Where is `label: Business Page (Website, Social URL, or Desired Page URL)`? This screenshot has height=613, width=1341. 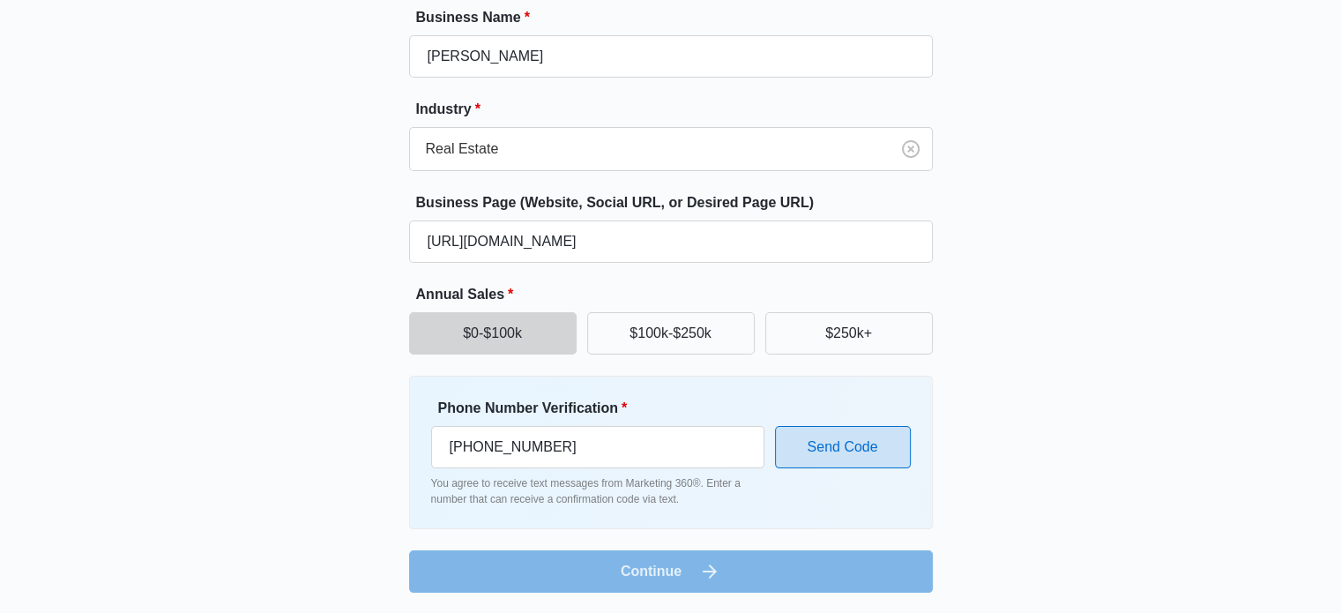
label: Business Page (Website, Social URL, or Desired Page URL) is located at coordinates (678, 203).